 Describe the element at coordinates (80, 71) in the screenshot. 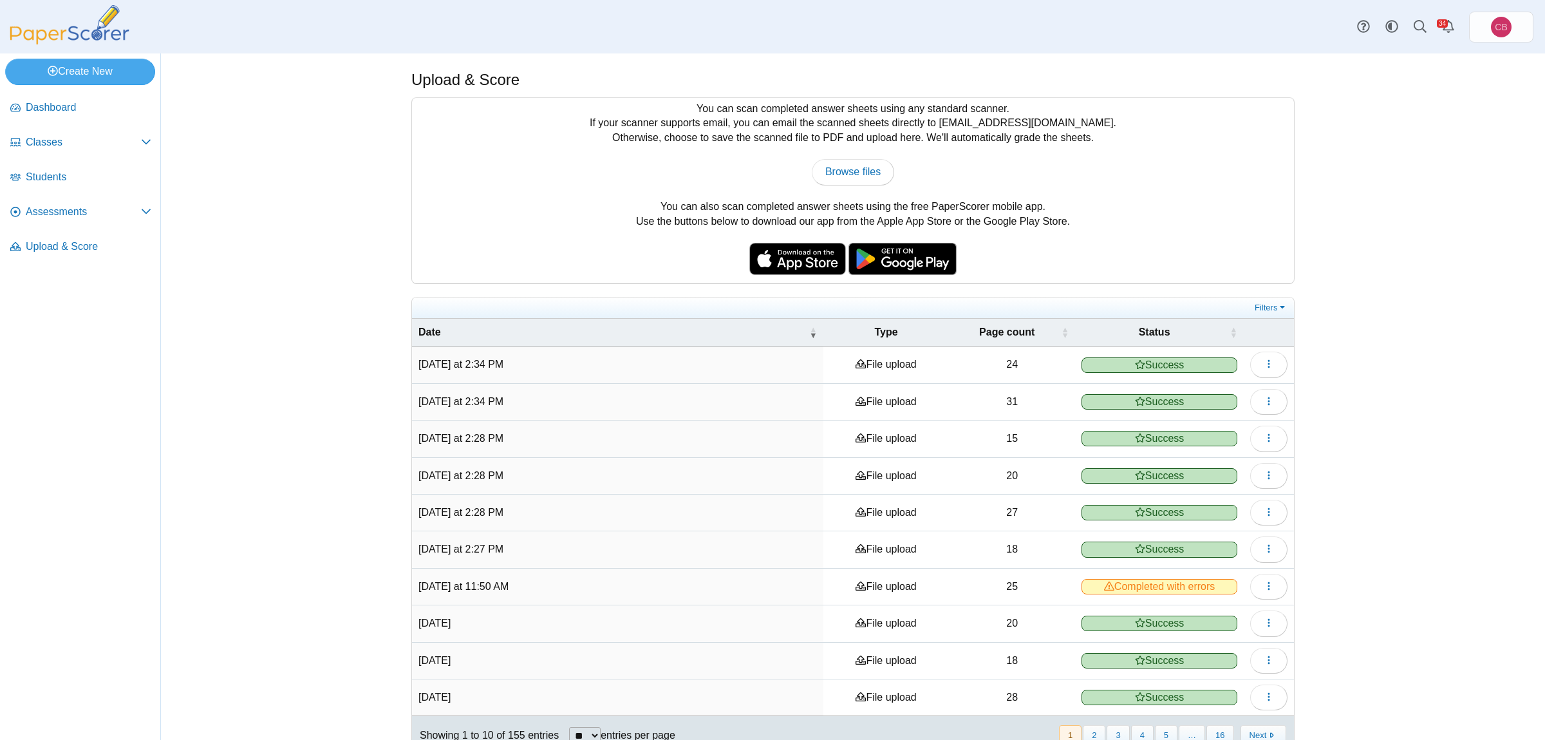

I see `a: Create New` at that location.